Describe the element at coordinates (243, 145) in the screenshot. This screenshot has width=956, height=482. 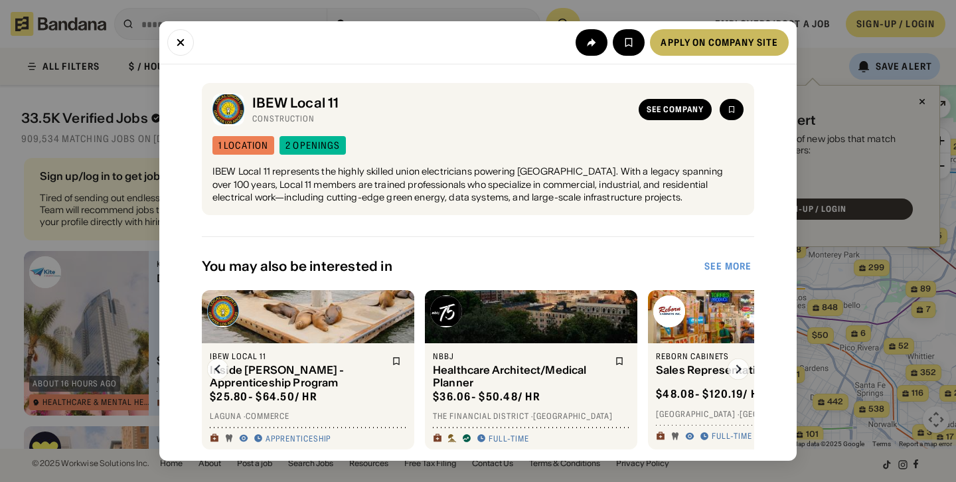
I see `div: 1 location` at that location.